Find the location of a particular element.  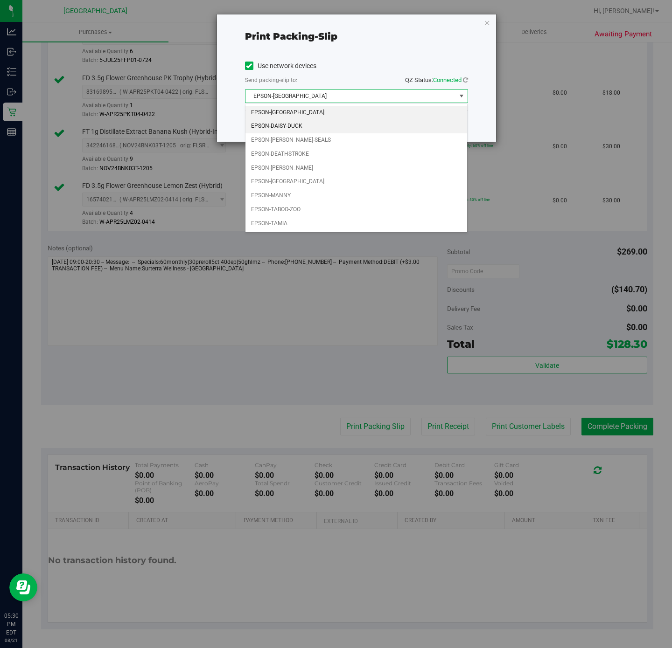

li: EPSON-TABOO-ZOO is located at coordinates (356, 210).